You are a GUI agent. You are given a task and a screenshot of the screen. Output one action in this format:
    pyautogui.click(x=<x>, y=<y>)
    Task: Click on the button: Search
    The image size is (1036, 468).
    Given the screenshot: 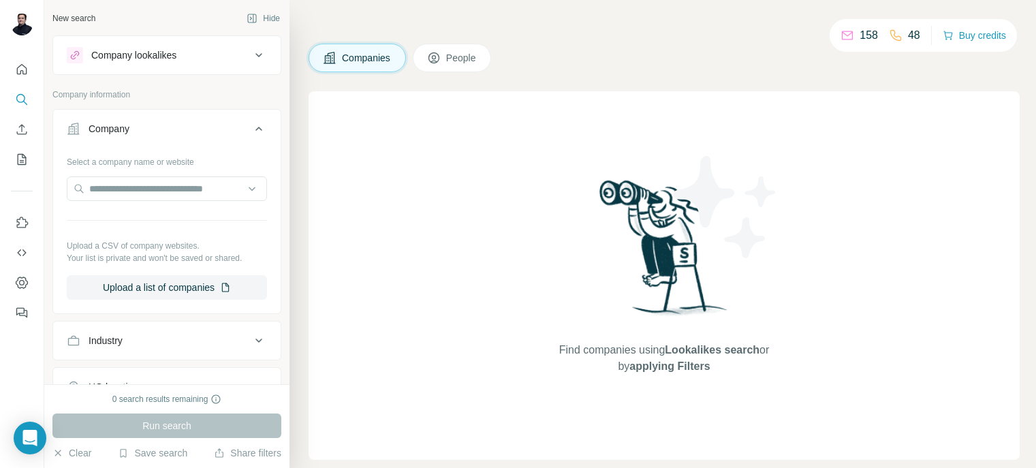 What is the action you would take?
    pyautogui.click(x=22, y=99)
    